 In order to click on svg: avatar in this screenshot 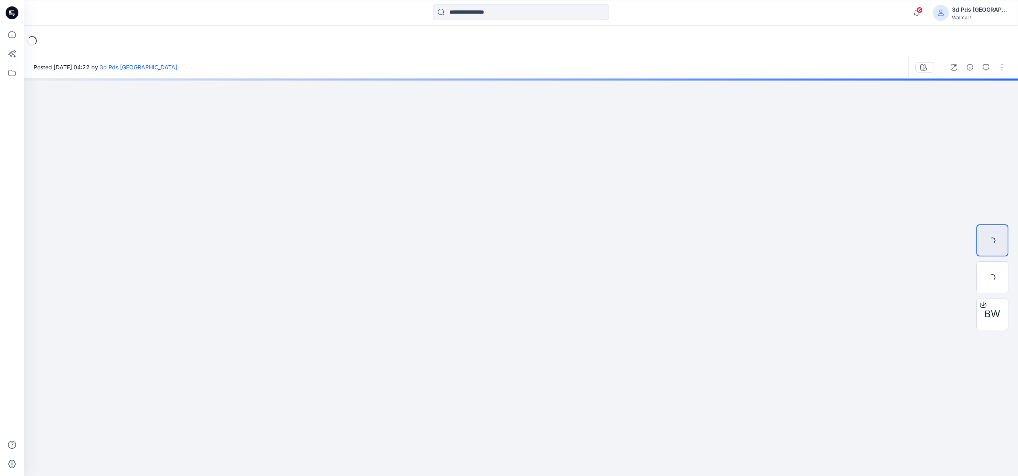, I will do `click(941, 13)`.